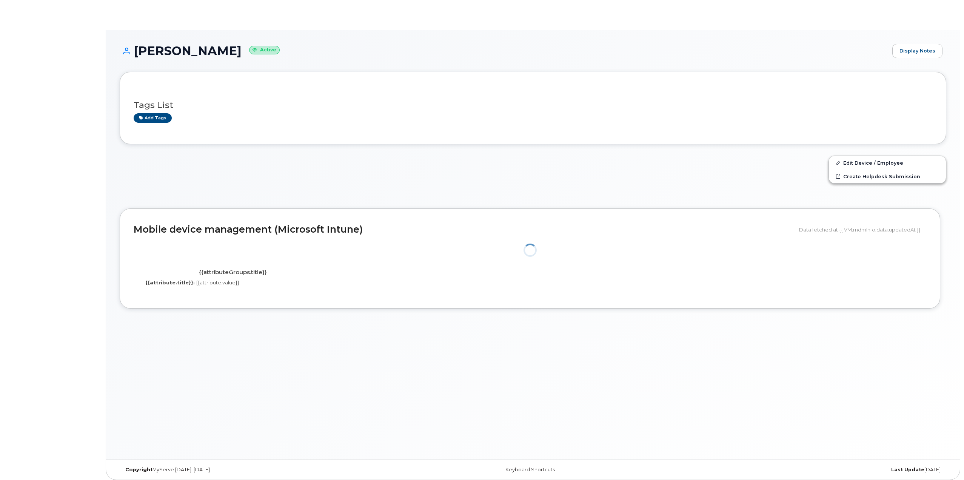 The width and height of the screenshot is (964, 480). I want to click on h3: Tags List, so click(533, 105).